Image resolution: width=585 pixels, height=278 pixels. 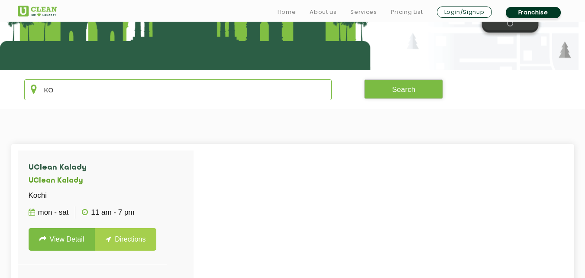 I want to click on a: Franchise, so click(x=533, y=13).